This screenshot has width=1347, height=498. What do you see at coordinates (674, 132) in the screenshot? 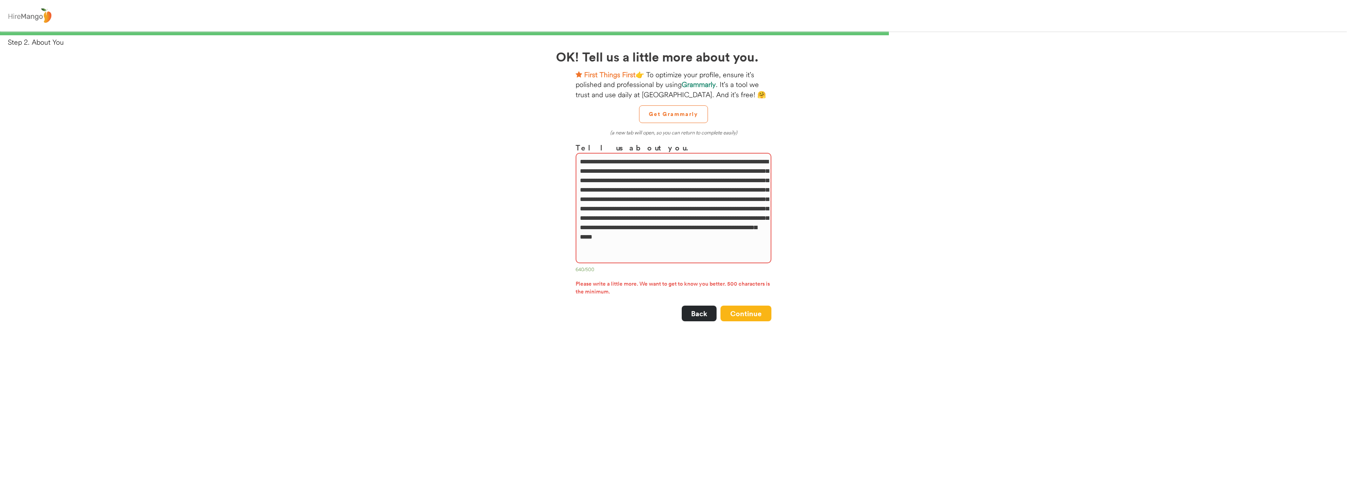
I see `em: (a new tab will open, so you can return to complete easily)` at bounding box center [674, 132].